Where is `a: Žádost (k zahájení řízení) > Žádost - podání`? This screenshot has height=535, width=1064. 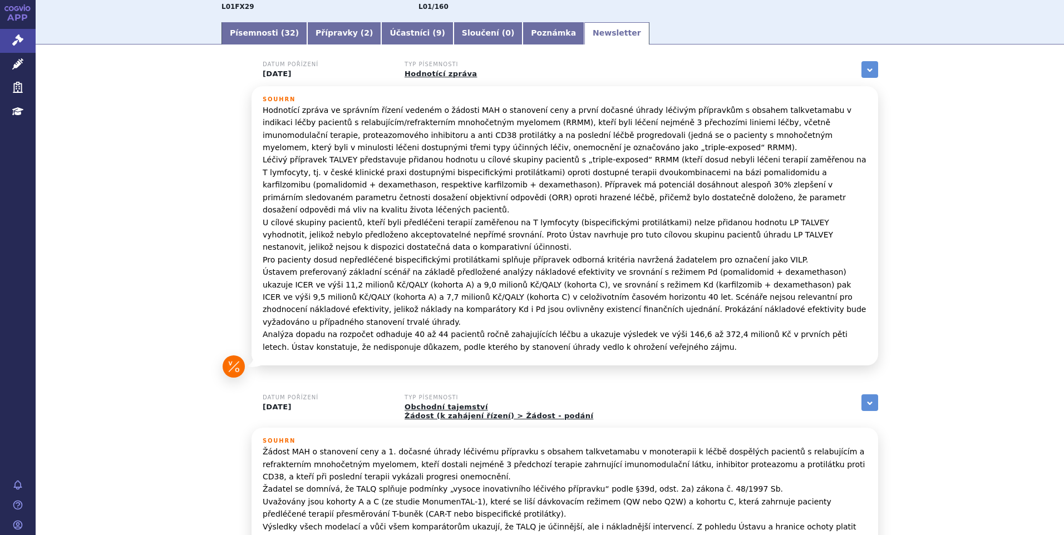
a: Žádost (k zahájení řízení) > Žádost - podání is located at coordinates (499, 416).